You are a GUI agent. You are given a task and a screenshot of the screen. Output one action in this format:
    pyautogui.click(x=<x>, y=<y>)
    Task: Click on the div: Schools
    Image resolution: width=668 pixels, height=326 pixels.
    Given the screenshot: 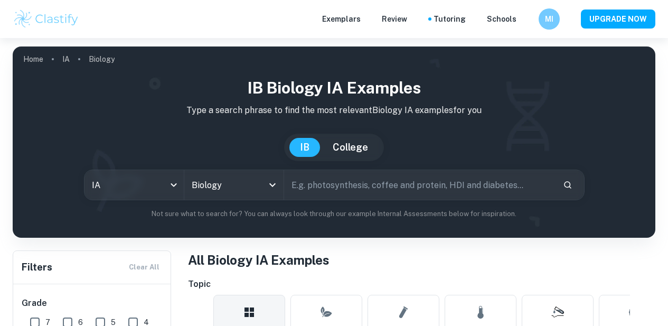 What is the action you would take?
    pyautogui.click(x=501, y=19)
    